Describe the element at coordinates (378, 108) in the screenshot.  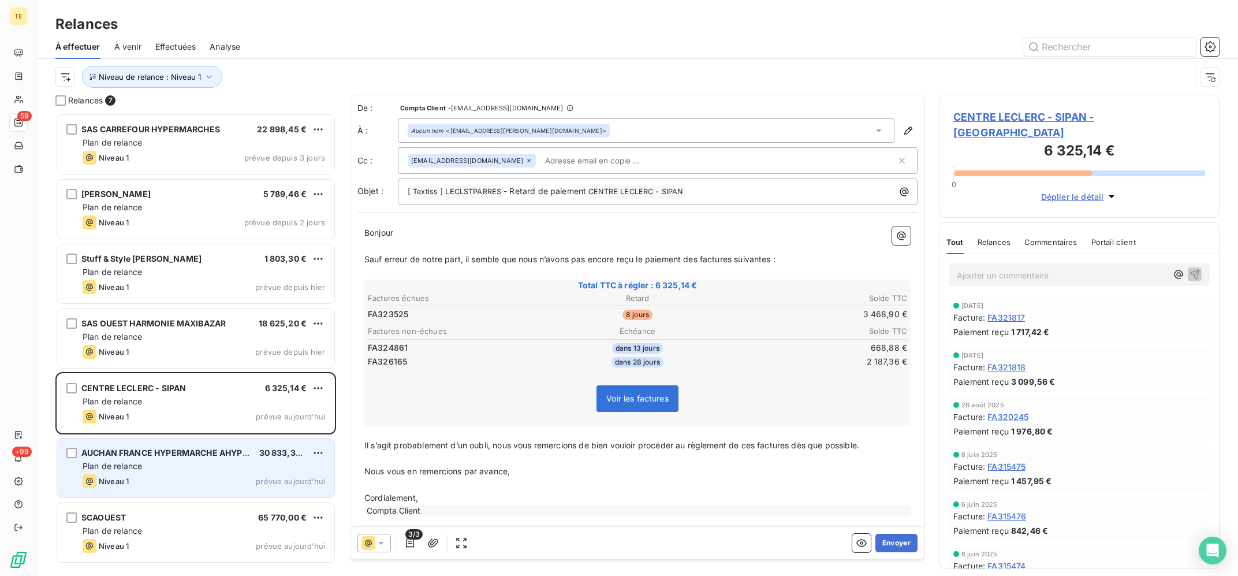
I see `span: De :` at that location.